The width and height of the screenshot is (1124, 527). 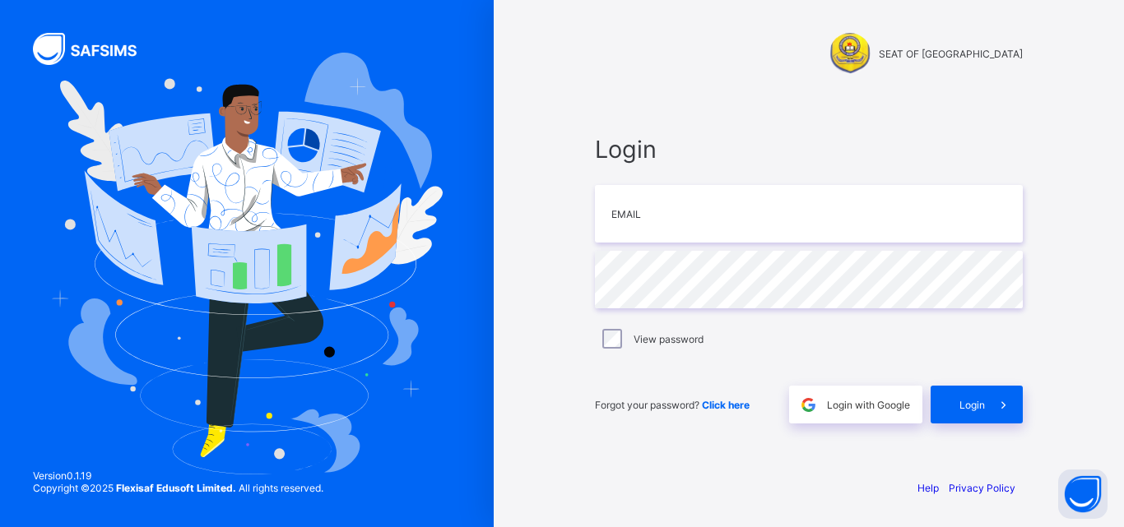 What do you see at coordinates (868, 405) in the screenshot?
I see `span: Login with Google` at bounding box center [868, 405].